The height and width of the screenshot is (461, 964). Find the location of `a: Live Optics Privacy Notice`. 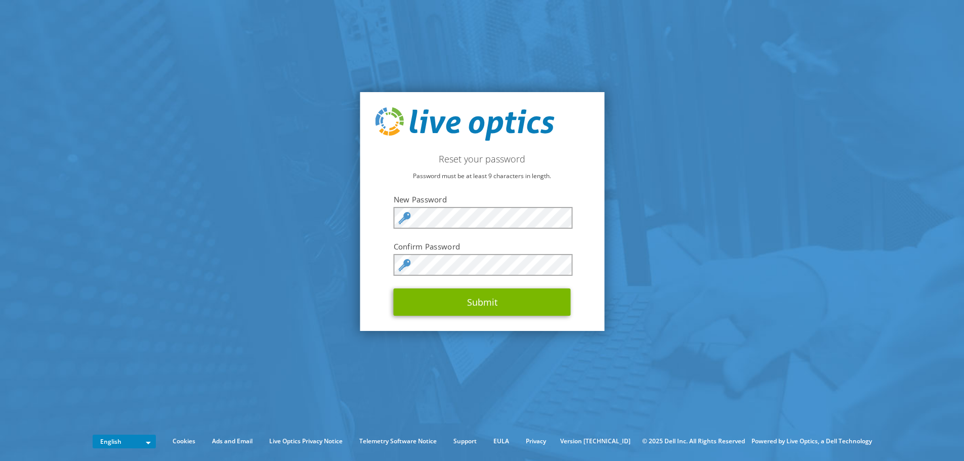

a: Live Optics Privacy Notice is located at coordinates (306, 441).